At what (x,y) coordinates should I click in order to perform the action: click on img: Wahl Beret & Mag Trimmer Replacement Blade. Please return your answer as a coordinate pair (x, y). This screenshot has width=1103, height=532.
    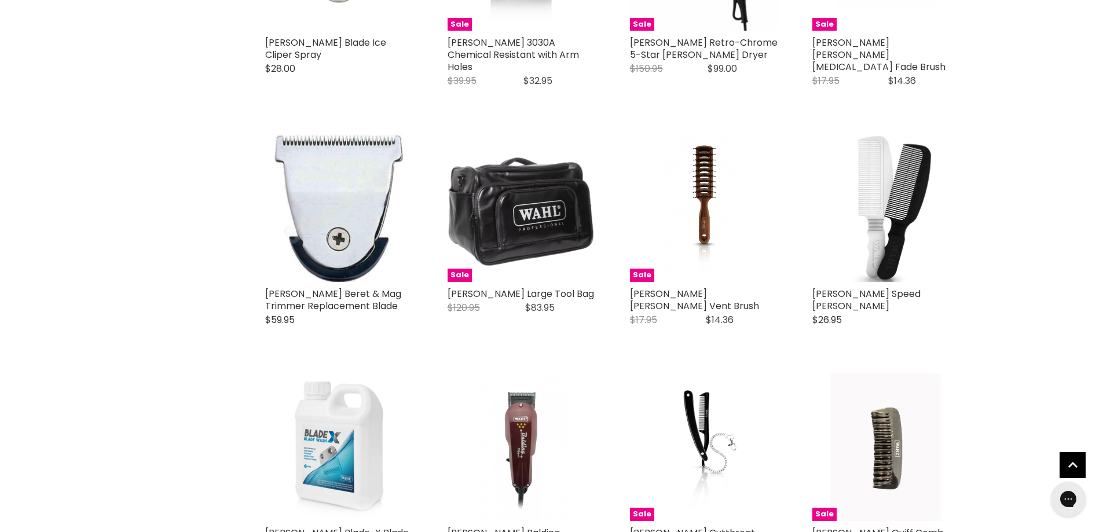
    Looking at the image, I should click on (339, 208).